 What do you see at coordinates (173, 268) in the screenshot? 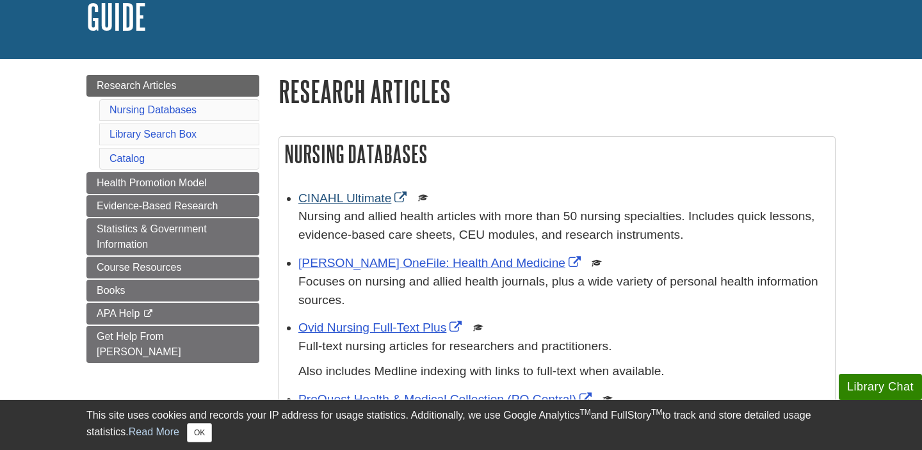
I see `a: Course Resources` at bounding box center [173, 268].